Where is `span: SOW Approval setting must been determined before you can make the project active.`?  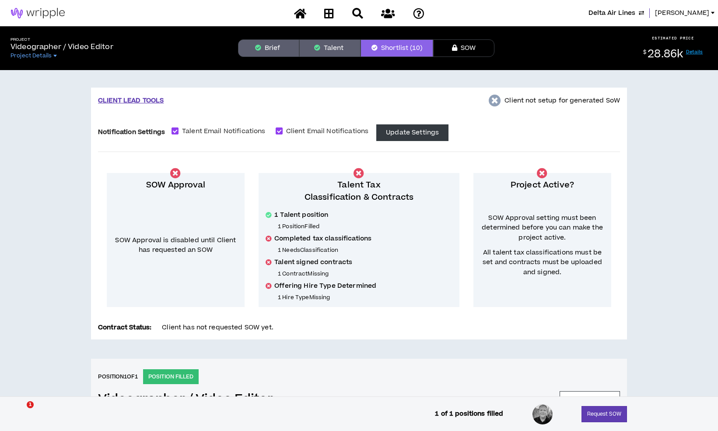 span: SOW Approval setting must been determined before you can make the project active. is located at coordinates (542, 228).